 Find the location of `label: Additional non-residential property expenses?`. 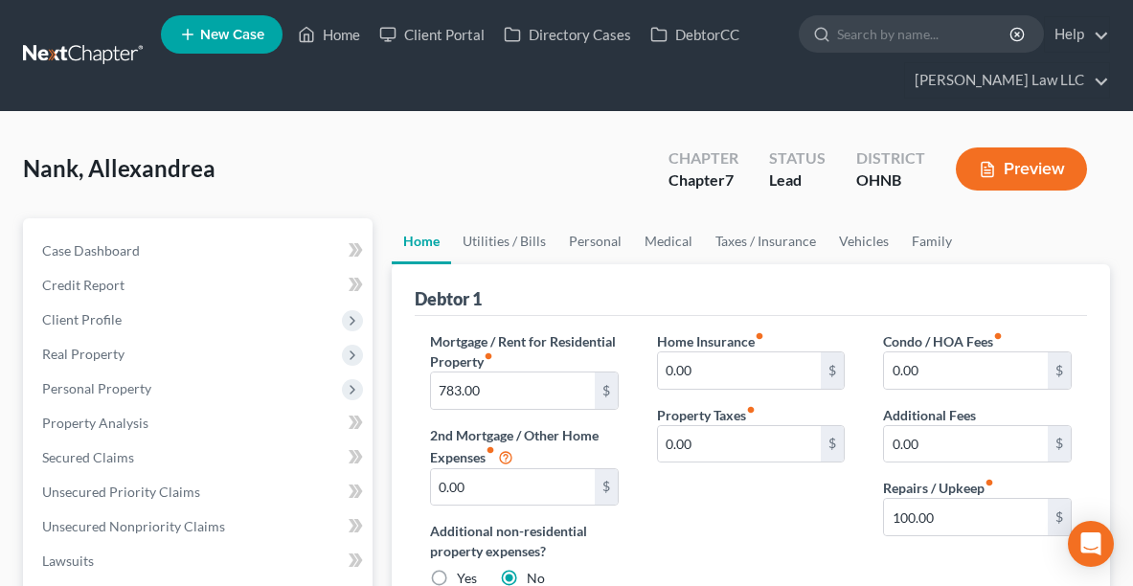

label: Additional non-residential property expenses? is located at coordinates (524, 541).